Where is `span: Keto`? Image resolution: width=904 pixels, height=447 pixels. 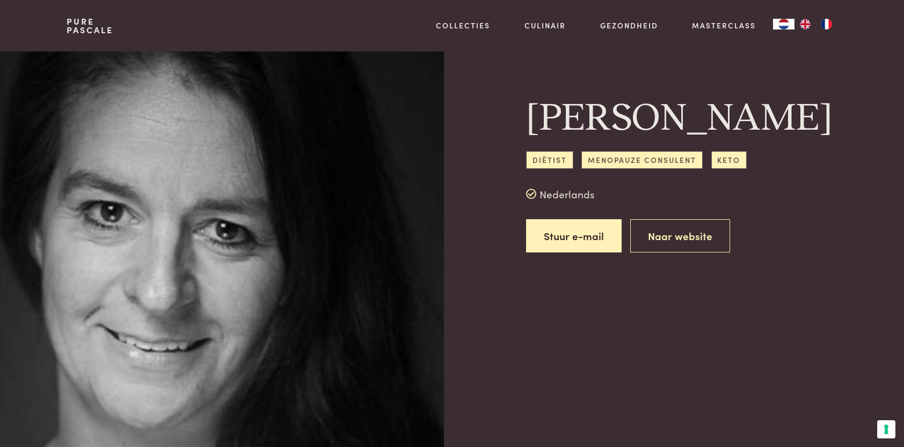
span: Keto is located at coordinates (729, 160).